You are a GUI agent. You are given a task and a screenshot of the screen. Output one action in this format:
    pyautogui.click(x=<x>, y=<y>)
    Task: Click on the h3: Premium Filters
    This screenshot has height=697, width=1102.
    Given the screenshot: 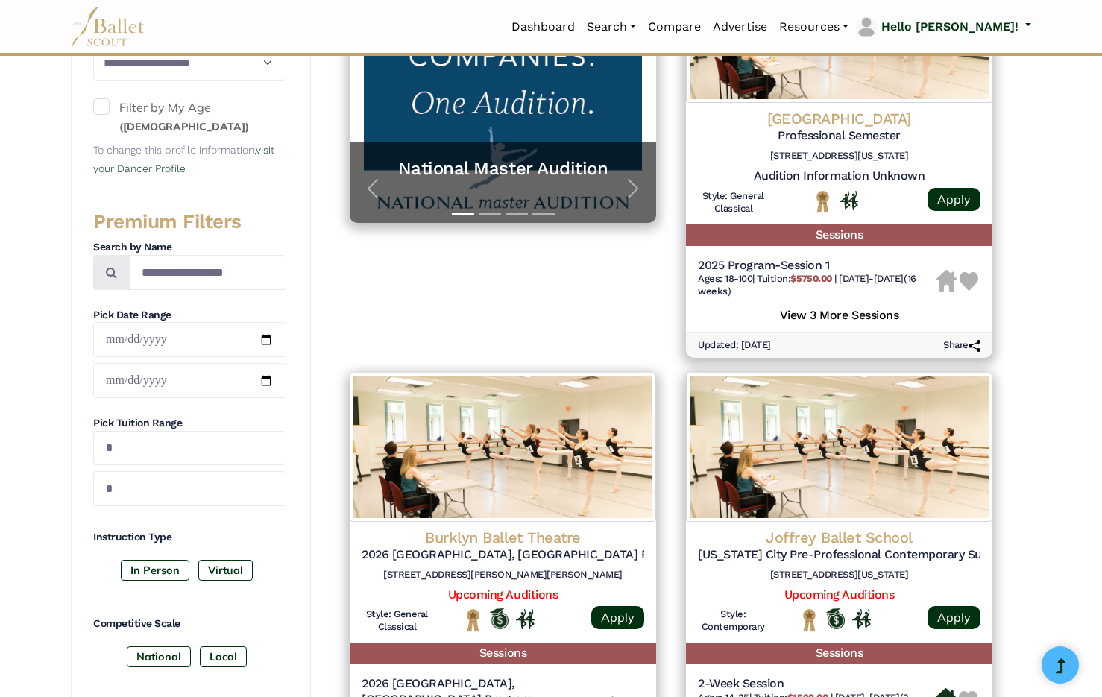 What is the action you would take?
    pyautogui.click(x=189, y=222)
    